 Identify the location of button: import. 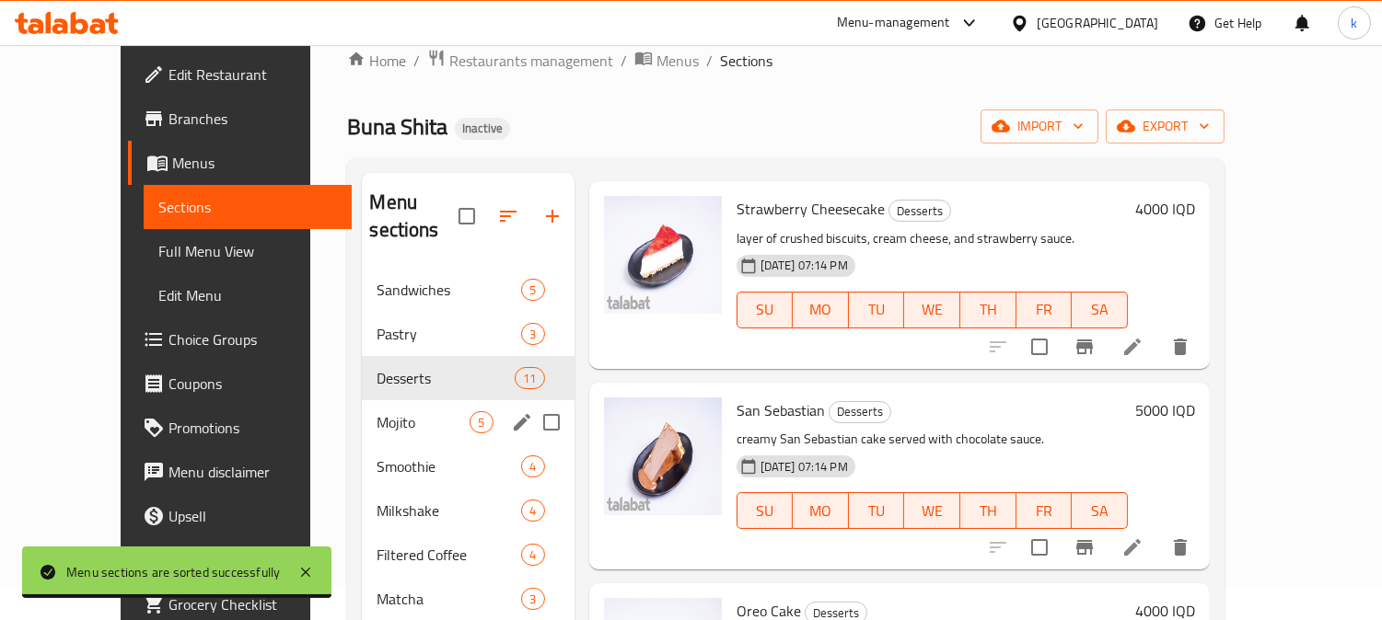
(1039, 126).